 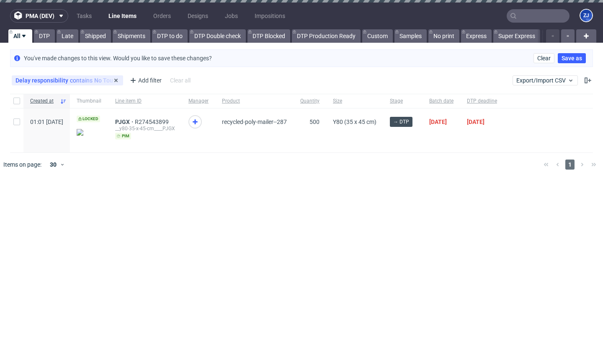 I want to click on img: version_two_editor_design, so click(x=87, y=132).